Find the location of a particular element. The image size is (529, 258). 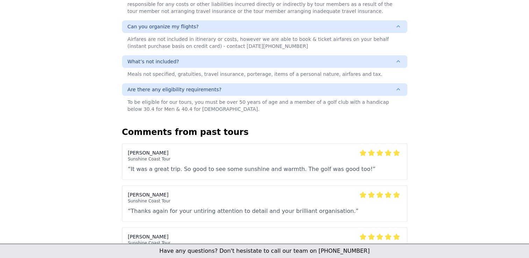

button: What’s not included? is located at coordinates (265, 62).